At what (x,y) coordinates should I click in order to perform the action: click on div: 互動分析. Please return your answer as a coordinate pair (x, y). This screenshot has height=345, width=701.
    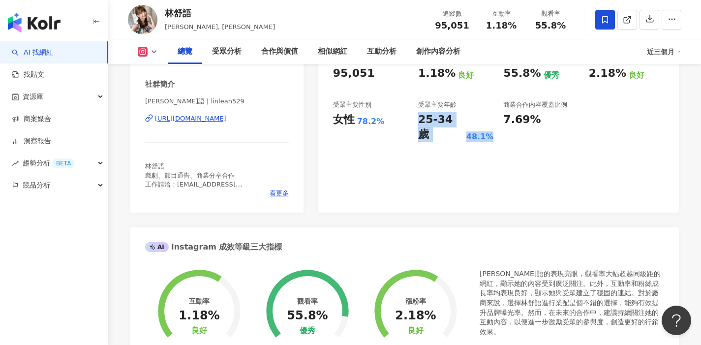
    Looking at the image, I should click on (382, 52).